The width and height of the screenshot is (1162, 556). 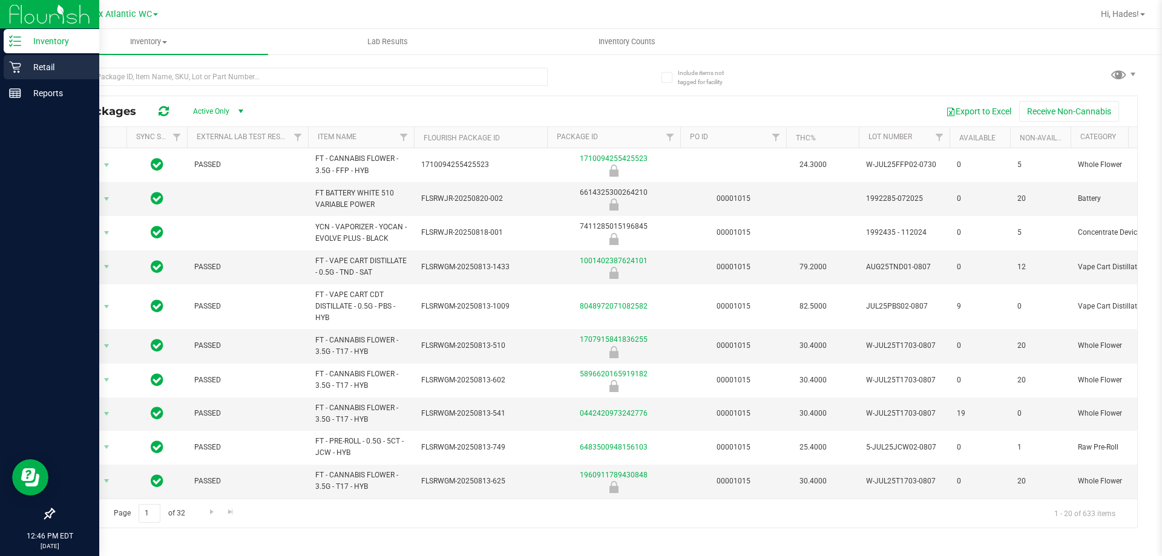 I want to click on p: 12:46 PM EDT, so click(x=50, y=536).